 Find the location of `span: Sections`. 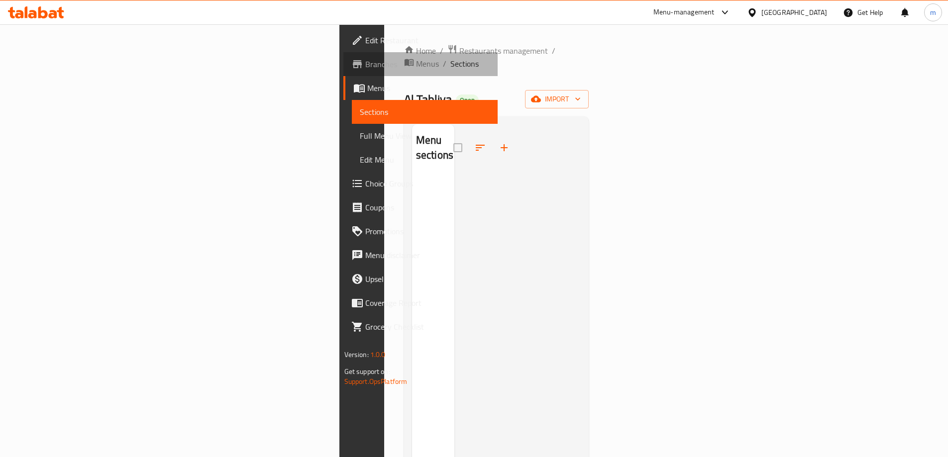

span: Sections is located at coordinates (425, 112).